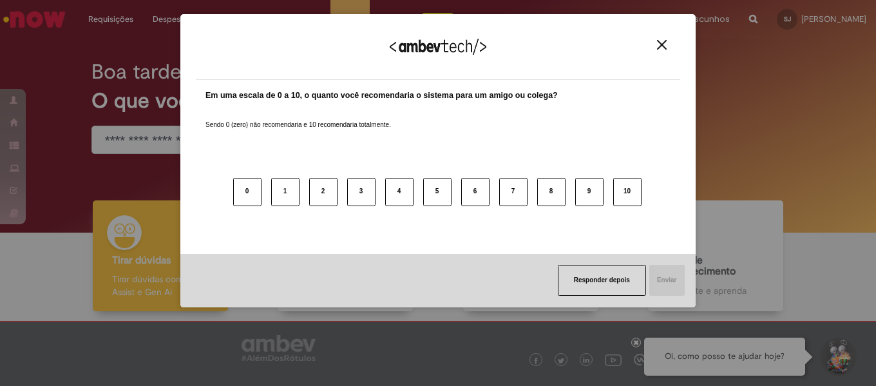 The width and height of the screenshot is (876, 386). I want to click on button: Close, so click(661, 44).